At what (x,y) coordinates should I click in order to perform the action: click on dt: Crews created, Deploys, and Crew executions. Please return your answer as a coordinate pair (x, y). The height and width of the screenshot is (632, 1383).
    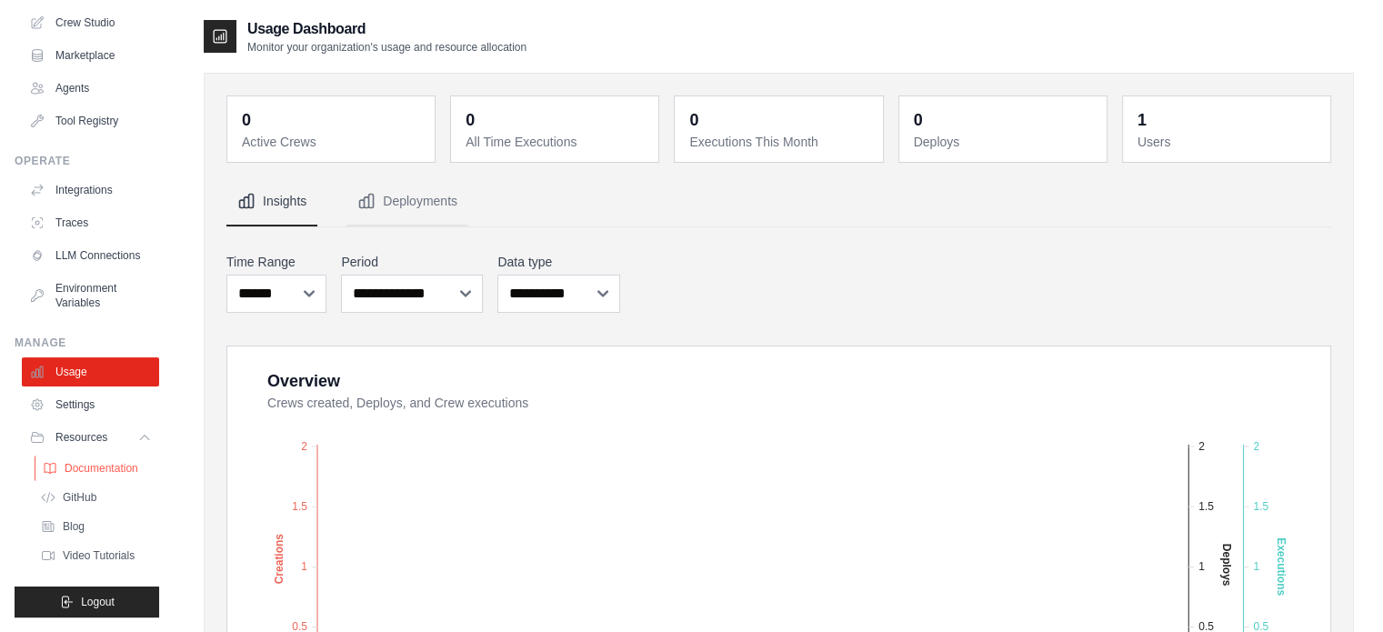
    Looking at the image, I should click on (788, 403).